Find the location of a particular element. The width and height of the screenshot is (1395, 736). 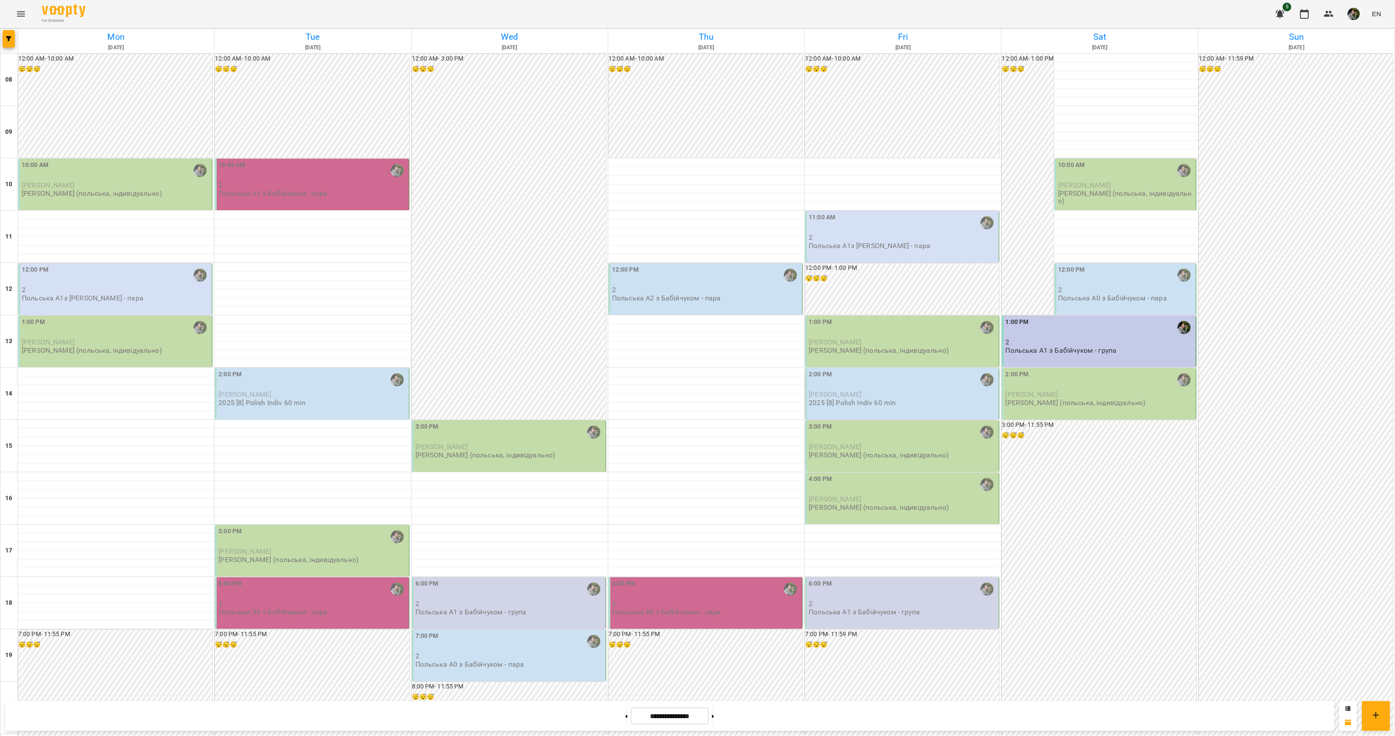

h6: 12:00 PM - 1:00 PM is located at coordinates (902, 268).